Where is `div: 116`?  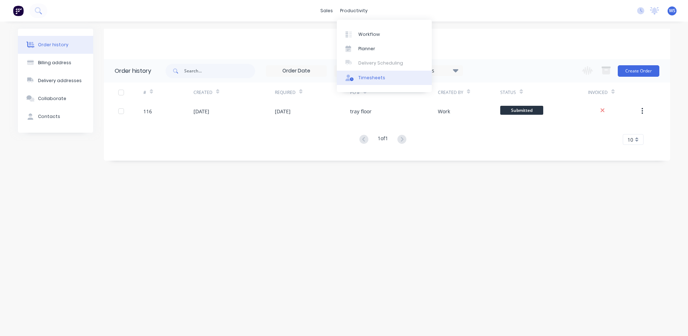
div: 116 is located at coordinates (148, 111).